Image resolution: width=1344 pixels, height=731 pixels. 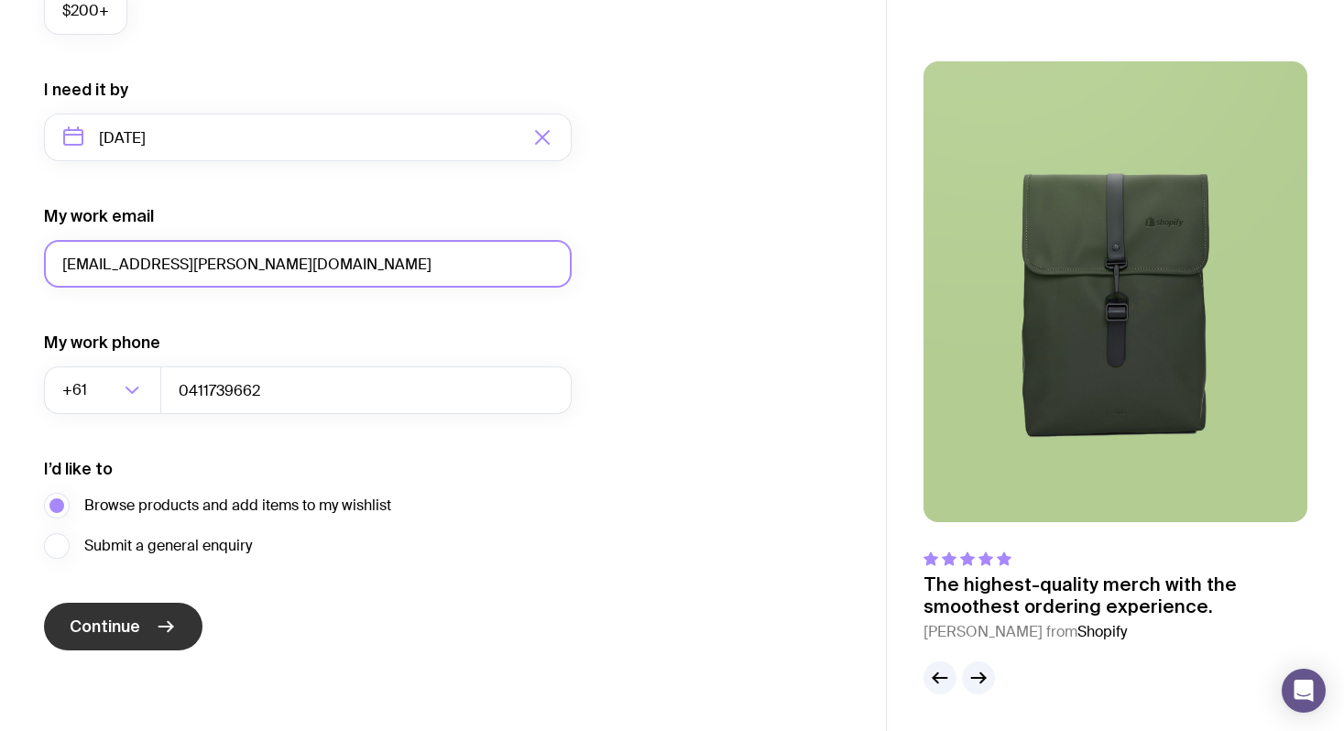 I want to click on label: I’d like to, so click(x=78, y=469).